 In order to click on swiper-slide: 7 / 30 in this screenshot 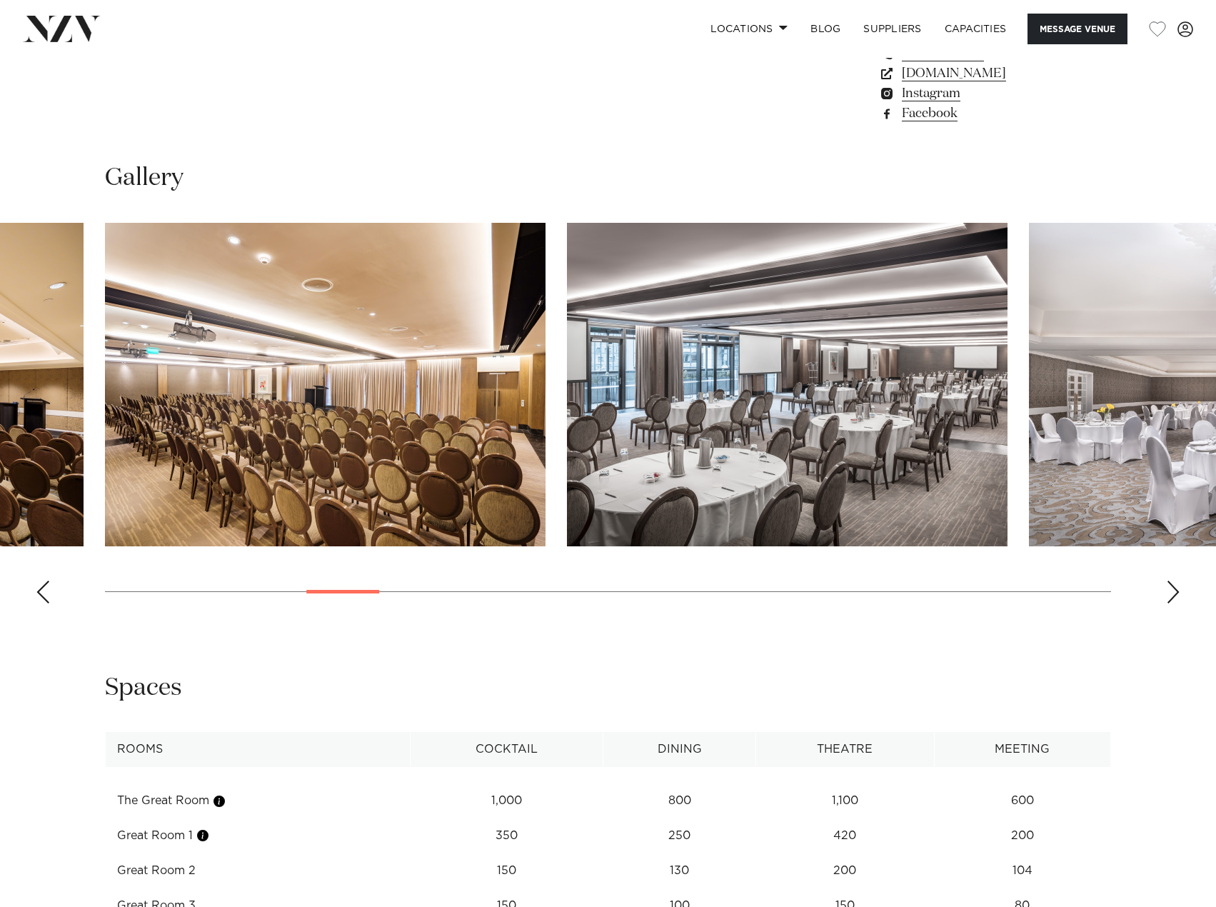, I will do `click(325, 384)`.